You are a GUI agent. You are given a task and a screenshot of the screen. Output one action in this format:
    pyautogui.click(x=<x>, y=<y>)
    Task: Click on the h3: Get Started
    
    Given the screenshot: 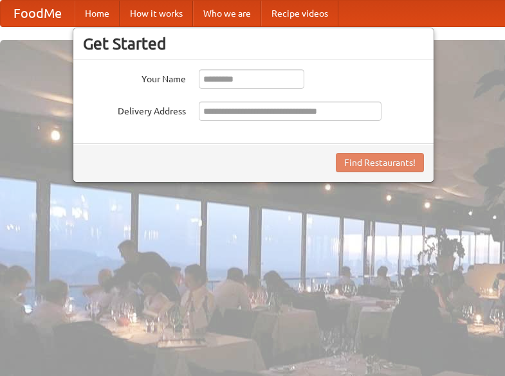 What is the action you would take?
    pyautogui.click(x=253, y=44)
    